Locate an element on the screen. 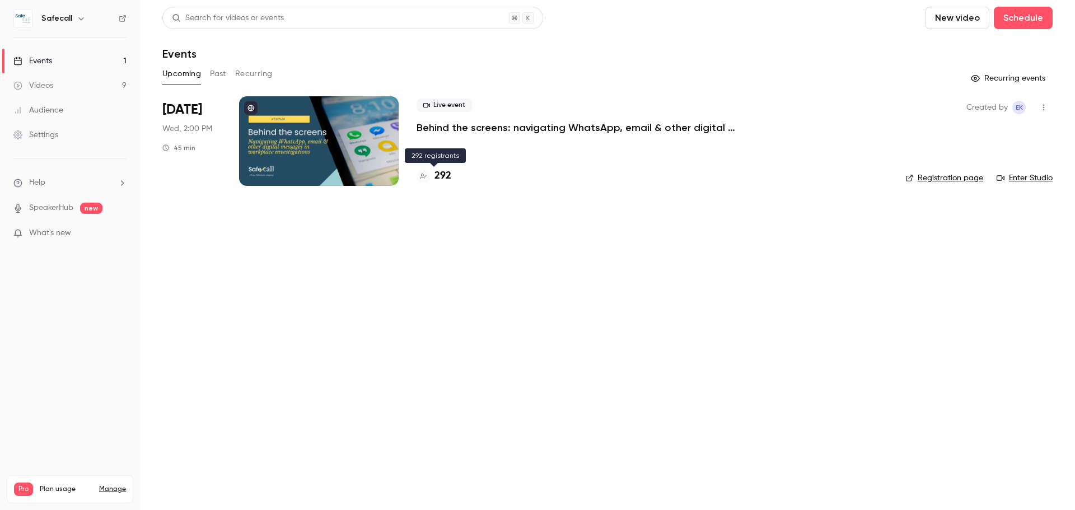 This screenshot has height=510, width=1075. button: Recurring events is located at coordinates (1009, 78).